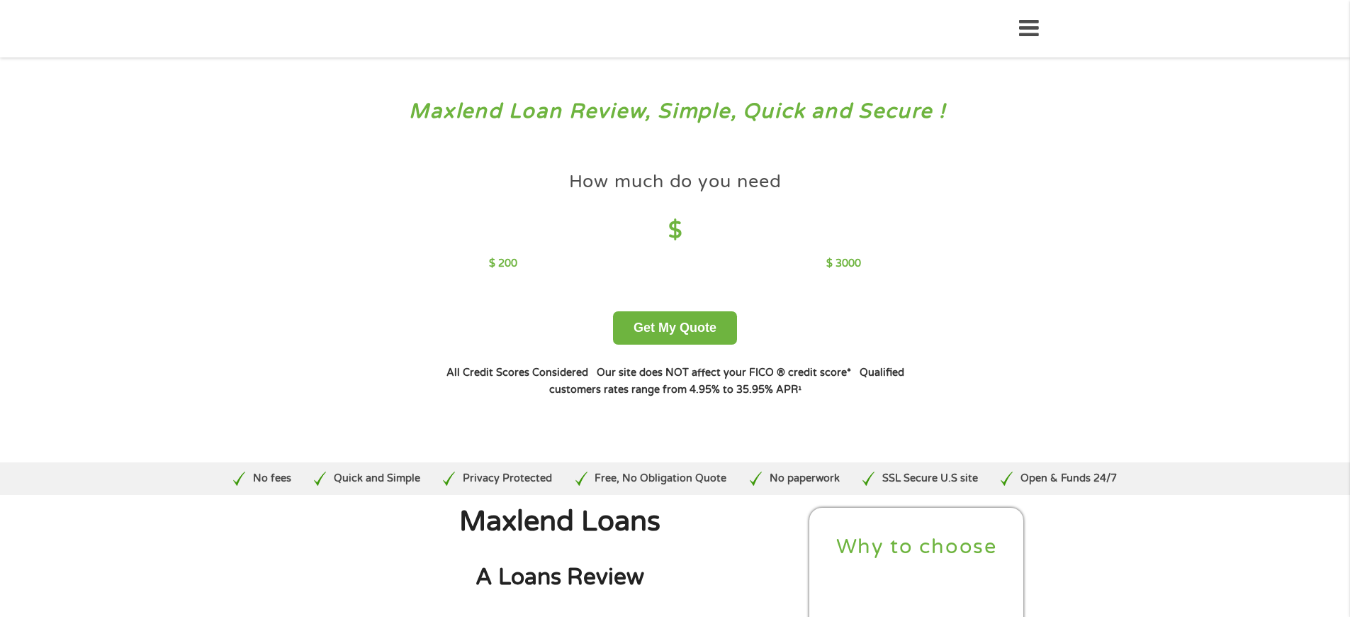  I want to click on p: No fees, so click(272, 478).